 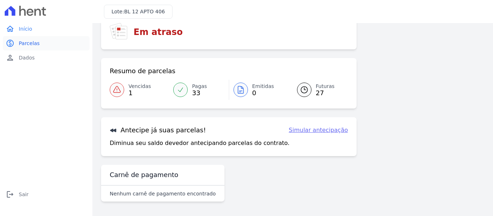 What do you see at coordinates (46, 43) in the screenshot?
I see `a: paidParcelas` at bounding box center [46, 43].